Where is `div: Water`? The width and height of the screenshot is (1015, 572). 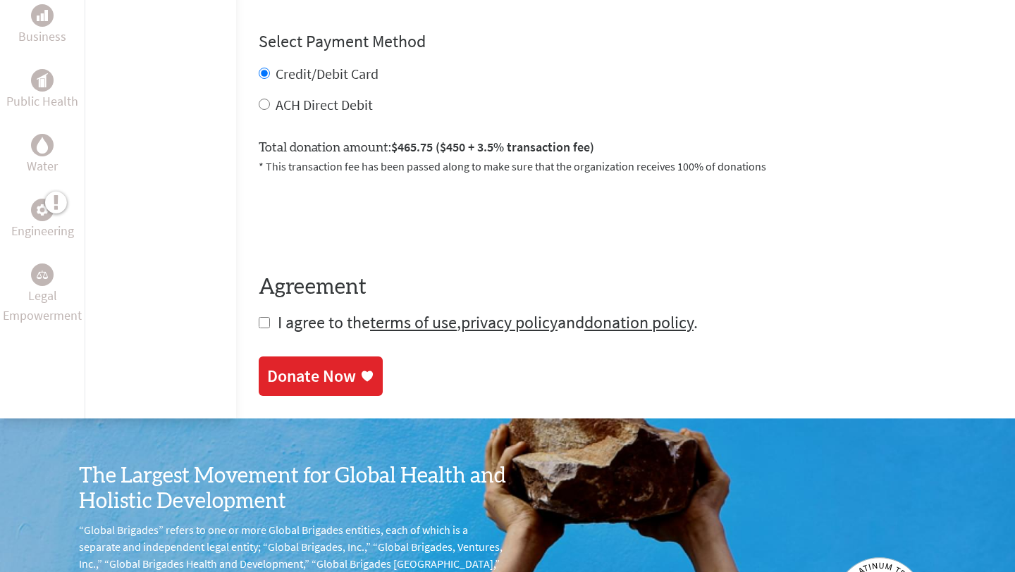
div: Water is located at coordinates (42, 145).